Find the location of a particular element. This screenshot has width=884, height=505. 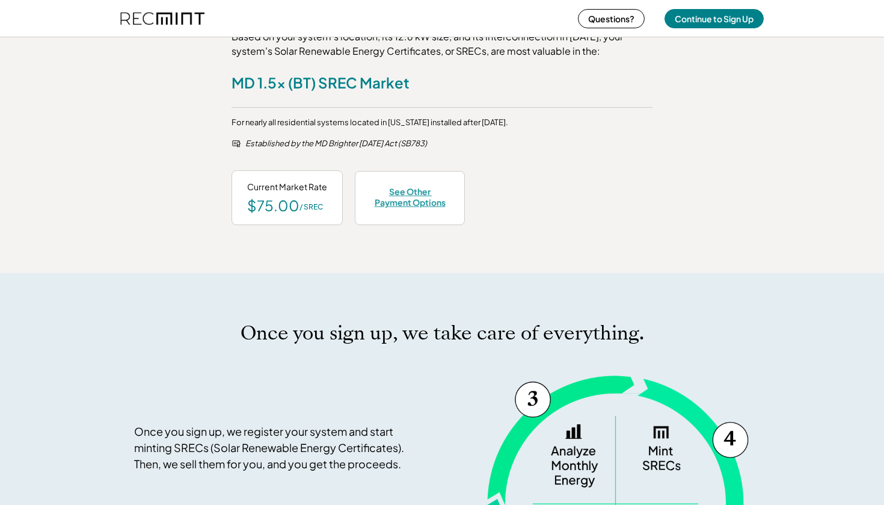

div: See Other Payment Options is located at coordinates (410, 197).